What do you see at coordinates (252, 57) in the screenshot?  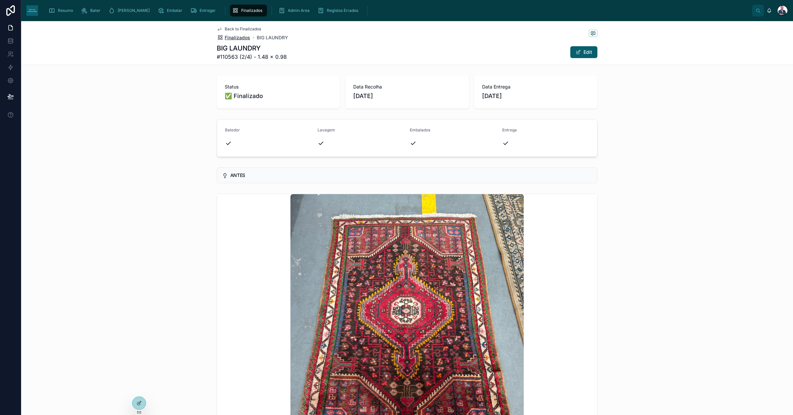 I see `span: #110563 (2/4) - 1.48 x 0.98` at bounding box center [252, 57].